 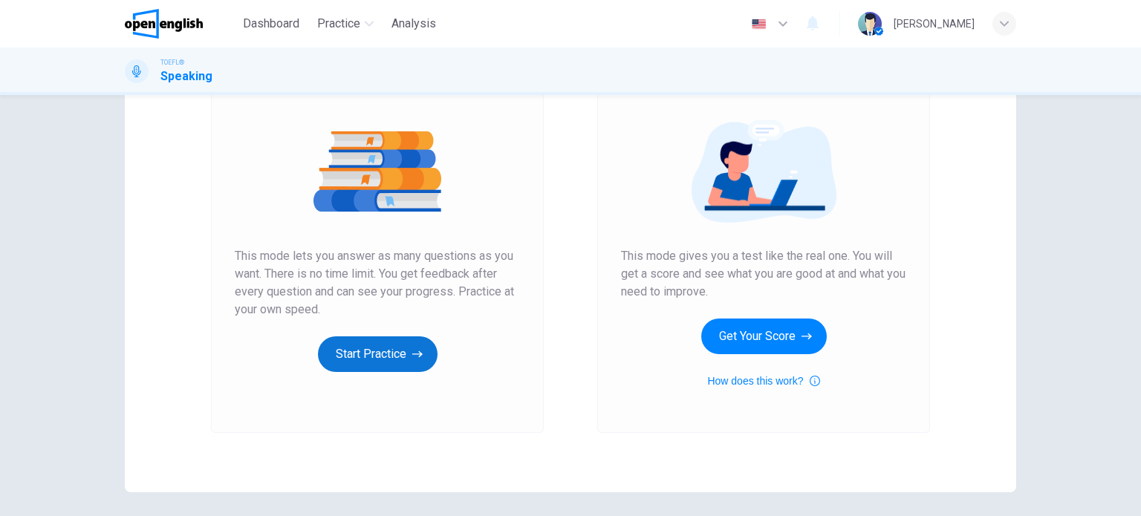 I want to click on a: OpenEnglish logo, so click(x=181, y=24).